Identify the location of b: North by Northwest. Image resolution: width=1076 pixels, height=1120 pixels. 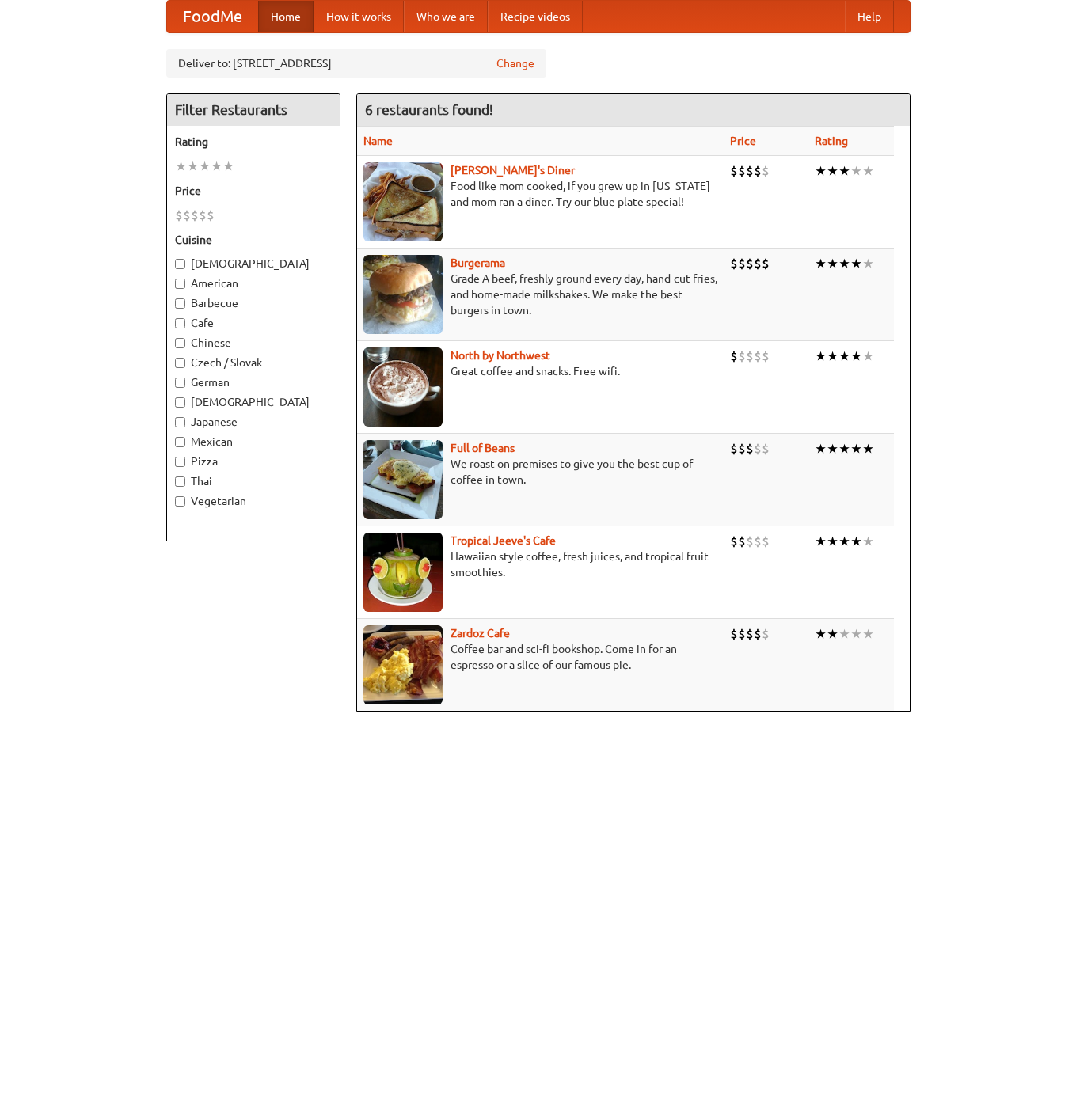
(500, 356).